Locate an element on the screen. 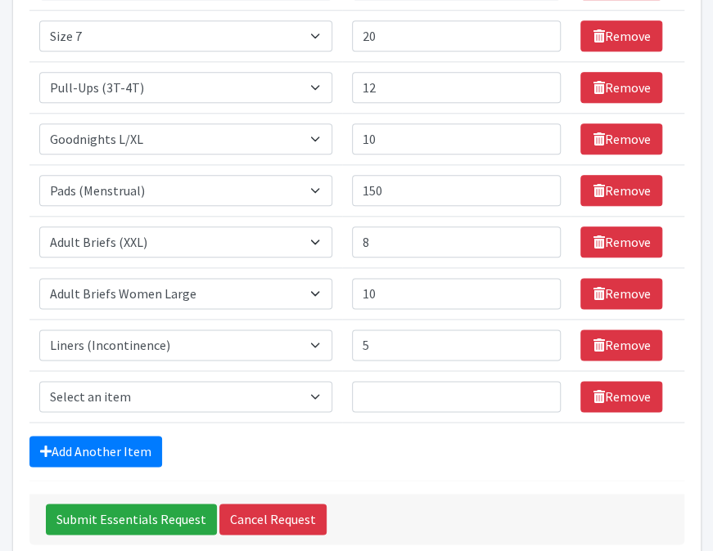  a: Add Another Item is located at coordinates (96, 452).